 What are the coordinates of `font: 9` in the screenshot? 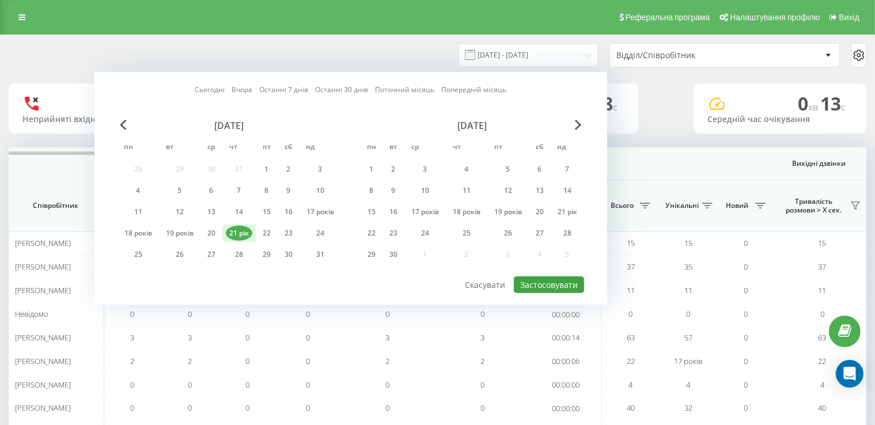 It's located at (289, 190).